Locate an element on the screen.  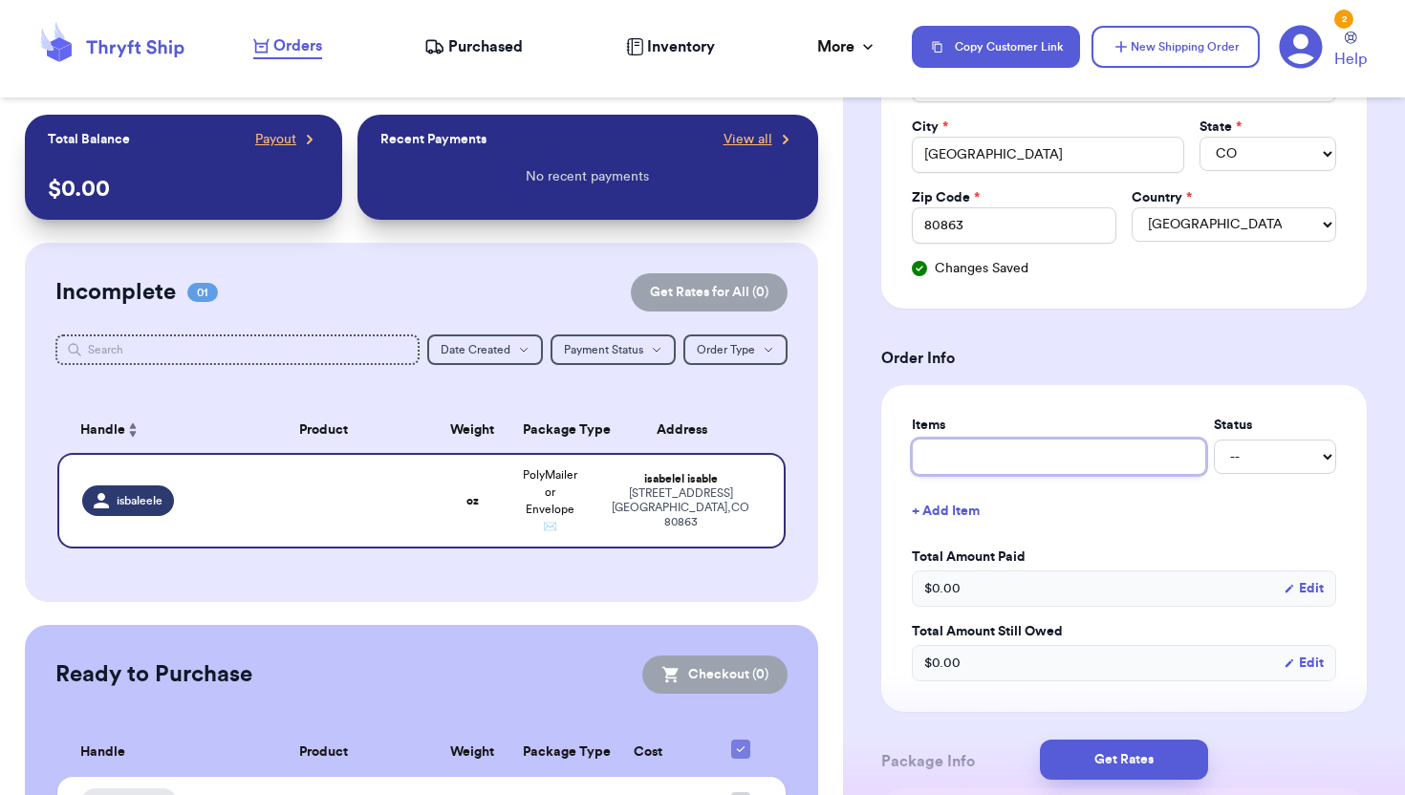
span: Purchased is located at coordinates (485, 47).